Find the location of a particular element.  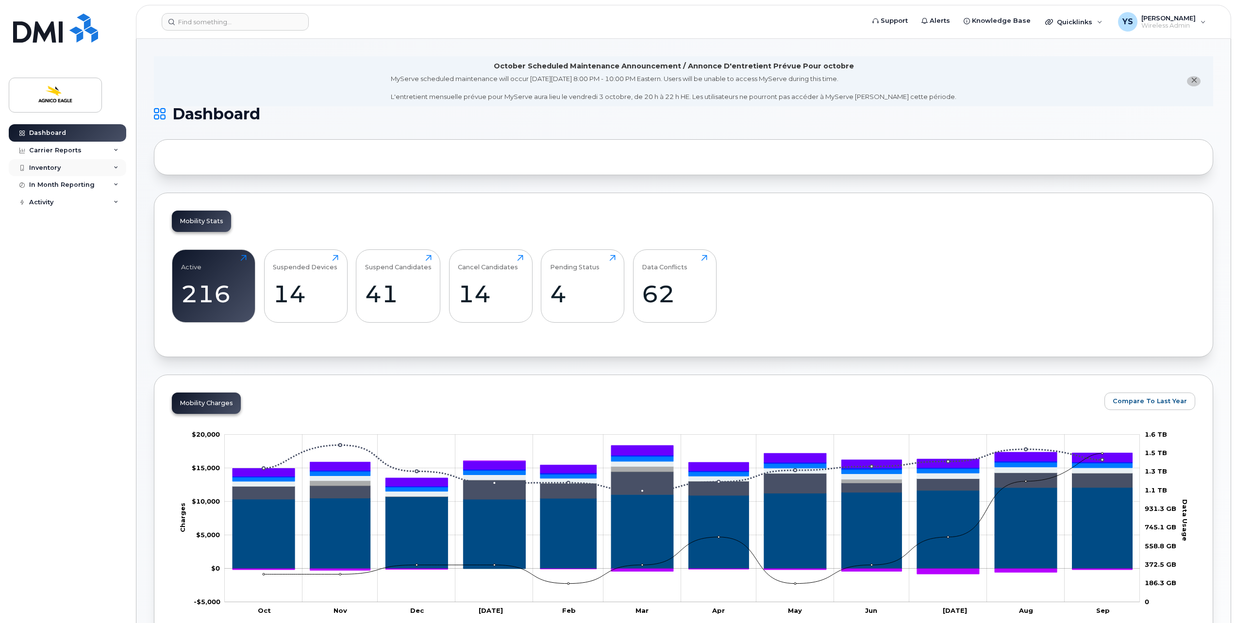

tspan: 1.1 TB is located at coordinates (1156, 490).